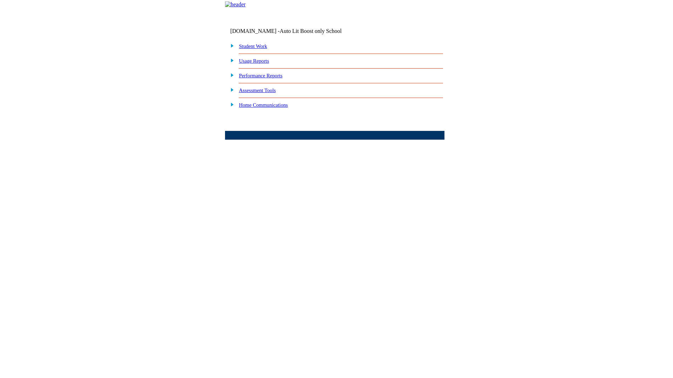 This screenshot has height=378, width=673. Describe the element at coordinates (261, 76) in the screenshot. I see `a: Performance Reports` at that location.